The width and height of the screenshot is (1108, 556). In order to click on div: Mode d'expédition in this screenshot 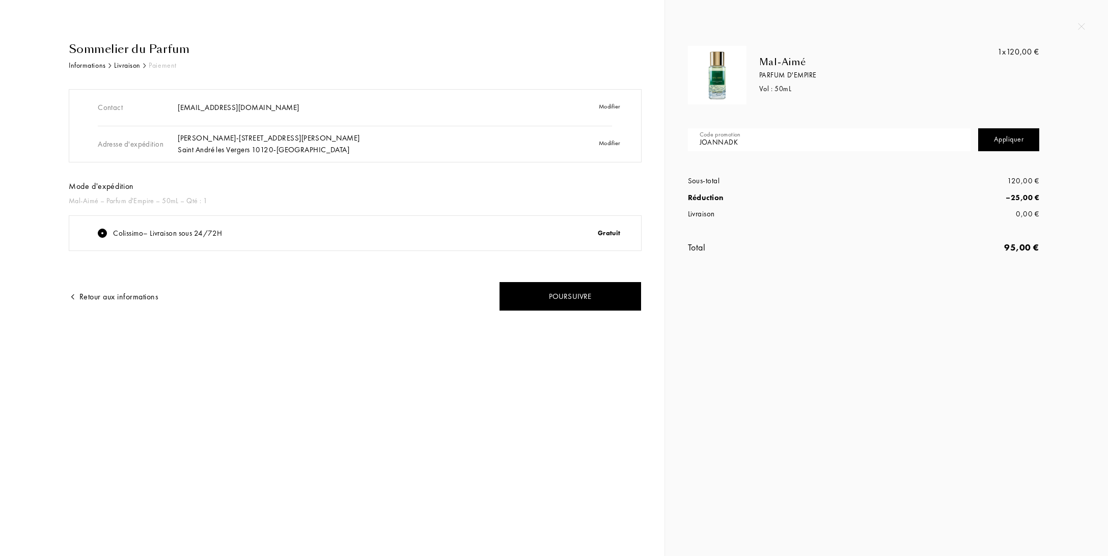, I will do `click(355, 186)`.